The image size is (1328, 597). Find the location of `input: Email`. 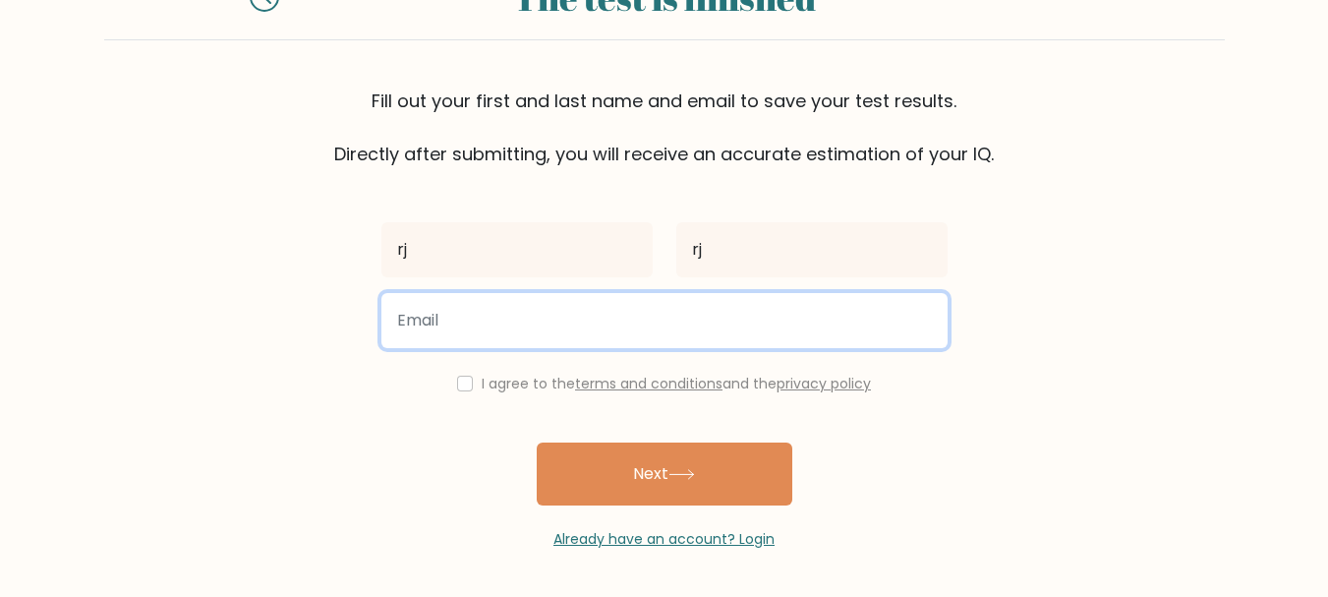

input: Email is located at coordinates (665, 320).